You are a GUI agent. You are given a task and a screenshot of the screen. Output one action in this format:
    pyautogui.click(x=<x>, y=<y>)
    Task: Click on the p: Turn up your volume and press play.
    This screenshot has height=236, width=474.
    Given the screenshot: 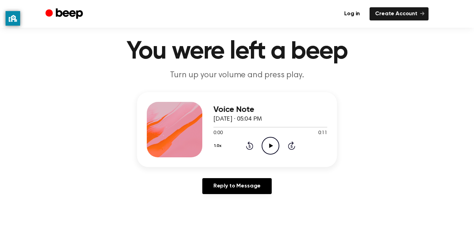 What is the action you would take?
    pyautogui.click(x=237, y=75)
    